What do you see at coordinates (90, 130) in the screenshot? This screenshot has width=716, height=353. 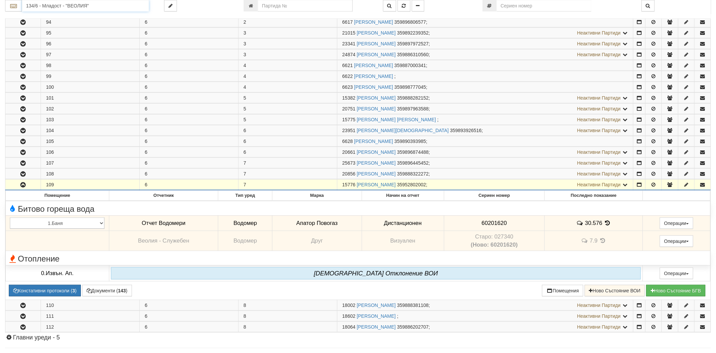 I see `td: 104` at bounding box center [90, 130].